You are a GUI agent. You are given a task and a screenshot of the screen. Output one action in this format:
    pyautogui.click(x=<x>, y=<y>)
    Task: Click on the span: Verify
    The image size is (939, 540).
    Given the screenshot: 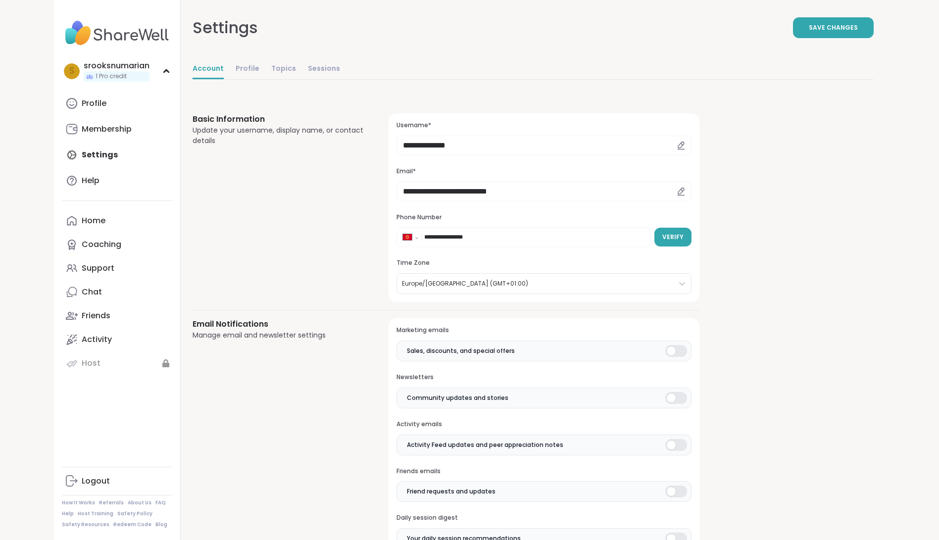 What is the action you would take?
    pyautogui.click(x=673, y=237)
    